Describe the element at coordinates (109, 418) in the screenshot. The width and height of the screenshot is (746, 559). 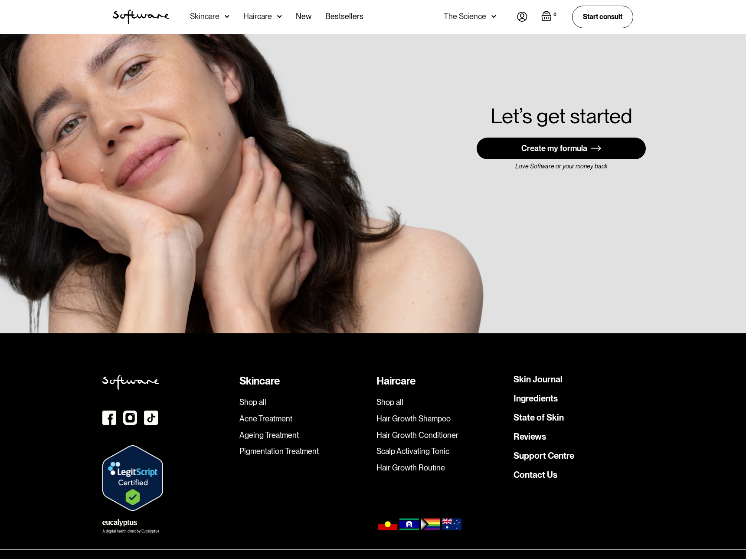
I see `img: Facebook icon` at that location.